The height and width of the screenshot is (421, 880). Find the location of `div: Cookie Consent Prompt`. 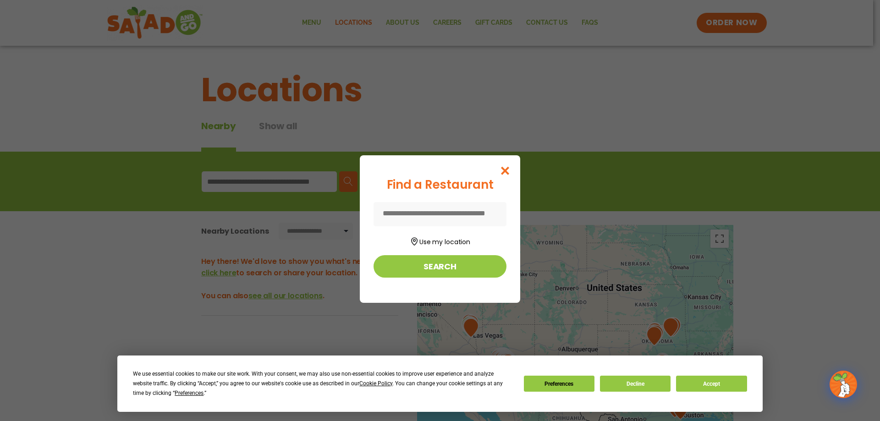

div: Cookie Consent Prompt is located at coordinates (440, 384).